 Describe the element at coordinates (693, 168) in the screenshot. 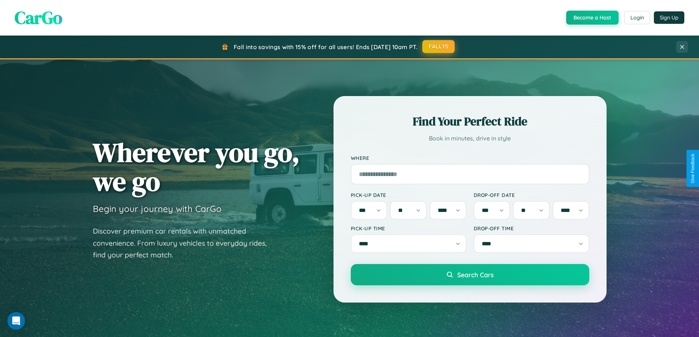

I see `div: Give Feedback` at that location.